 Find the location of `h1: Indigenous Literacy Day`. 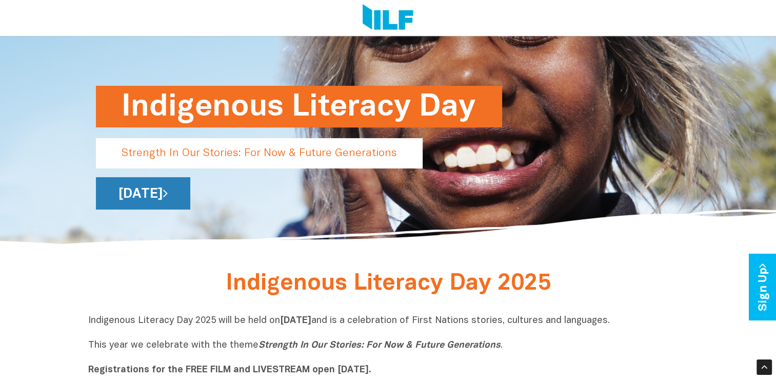

h1: Indigenous Literacy Day is located at coordinates (299, 106).